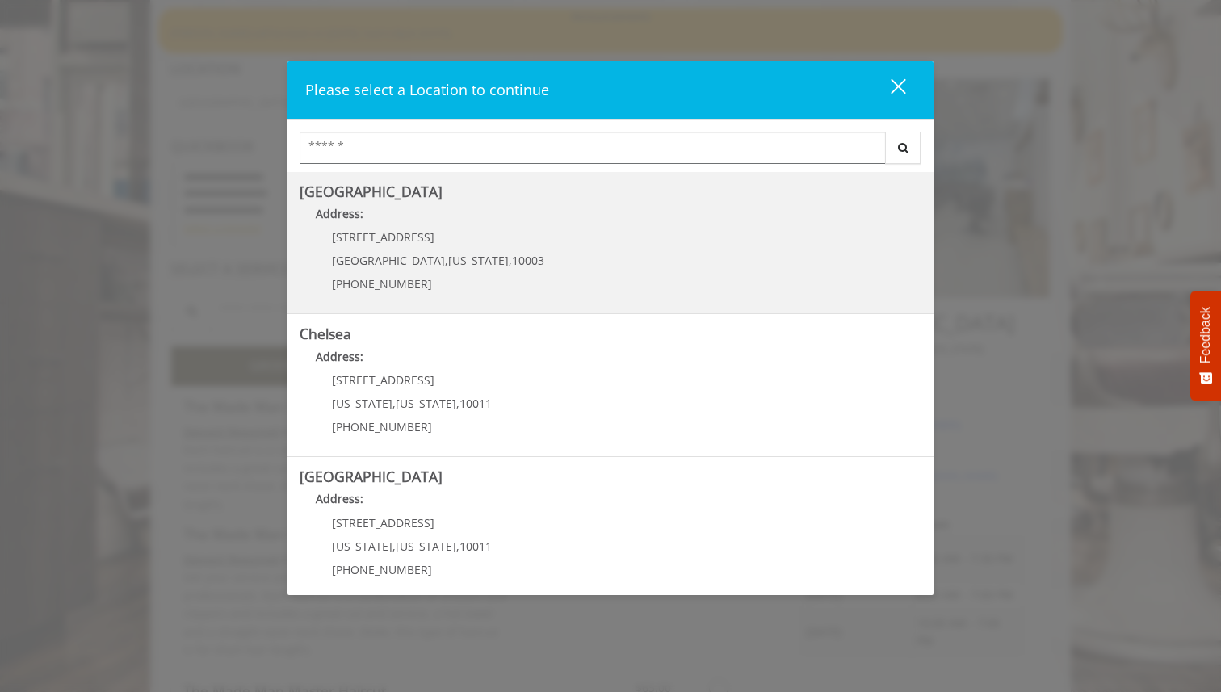  What do you see at coordinates (888, 90) in the screenshot?
I see `button: close dialog` at bounding box center [888, 90].